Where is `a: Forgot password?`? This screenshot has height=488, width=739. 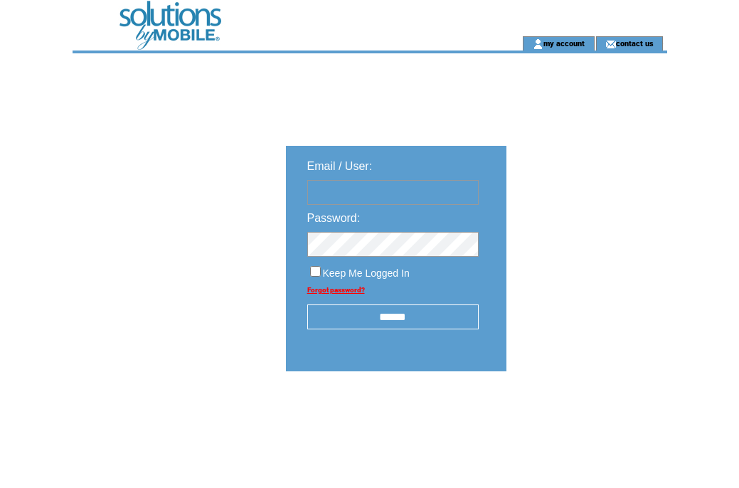 a: Forgot password? is located at coordinates (336, 290).